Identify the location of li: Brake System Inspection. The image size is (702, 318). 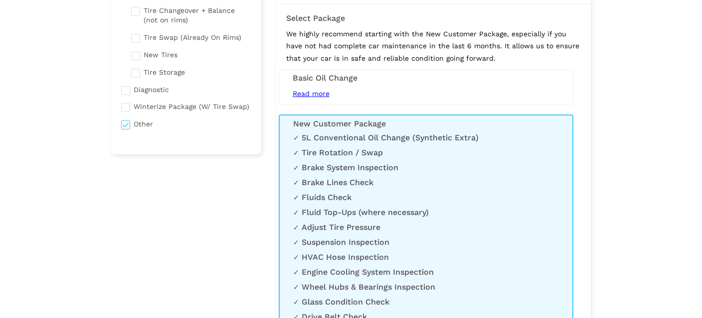
(426, 168).